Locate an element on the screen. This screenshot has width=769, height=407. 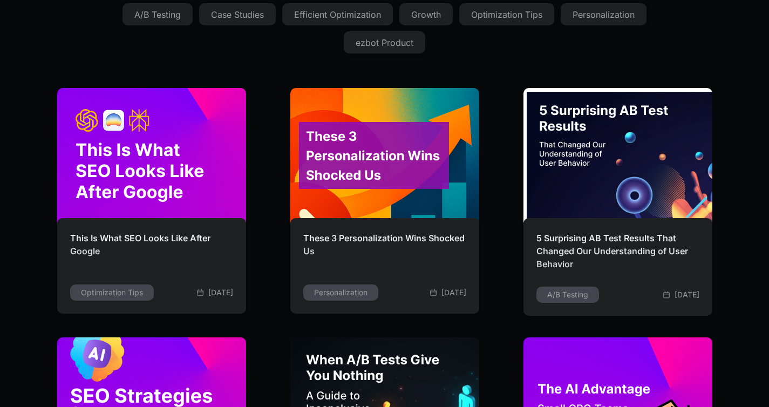
a: Case Studies is located at coordinates (238, 15).